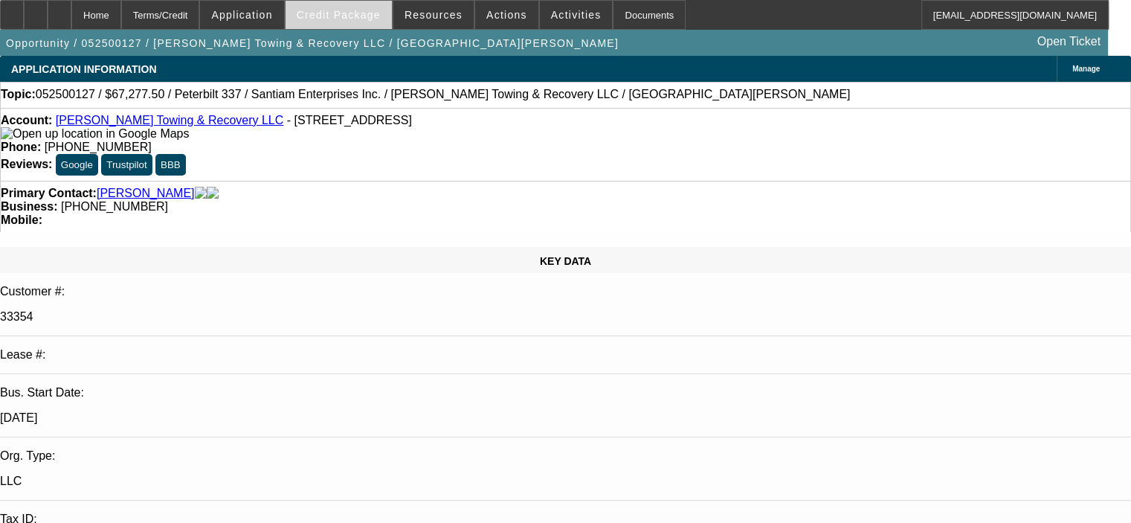 The height and width of the screenshot is (523, 1131). Describe the element at coordinates (22, 219) in the screenshot. I see `strong: Mobile:` at that location.